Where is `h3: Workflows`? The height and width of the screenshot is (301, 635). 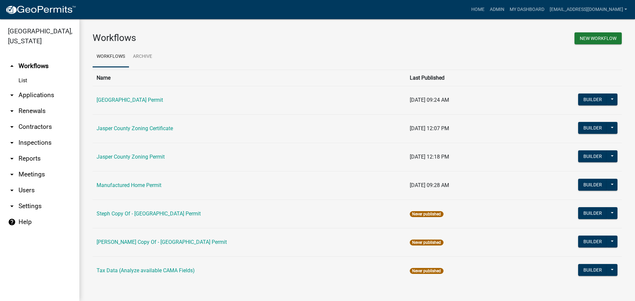
h3: Workflows is located at coordinates (222, 38).